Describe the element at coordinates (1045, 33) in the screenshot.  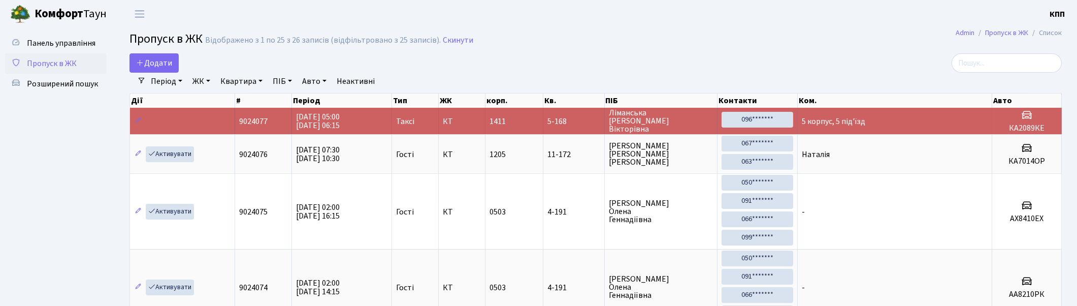
I see `li: Список` at that location.